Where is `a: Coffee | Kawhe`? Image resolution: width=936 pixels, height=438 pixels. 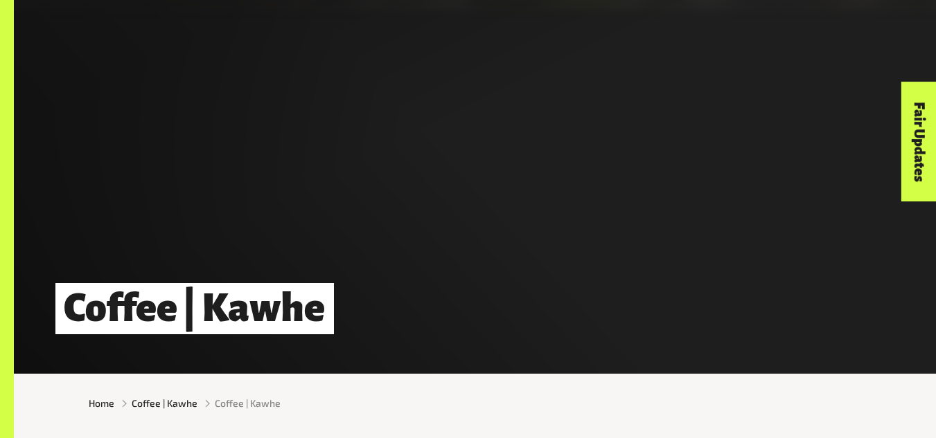 a: Coffee | Kawhe is located at coordinates (164, 403).